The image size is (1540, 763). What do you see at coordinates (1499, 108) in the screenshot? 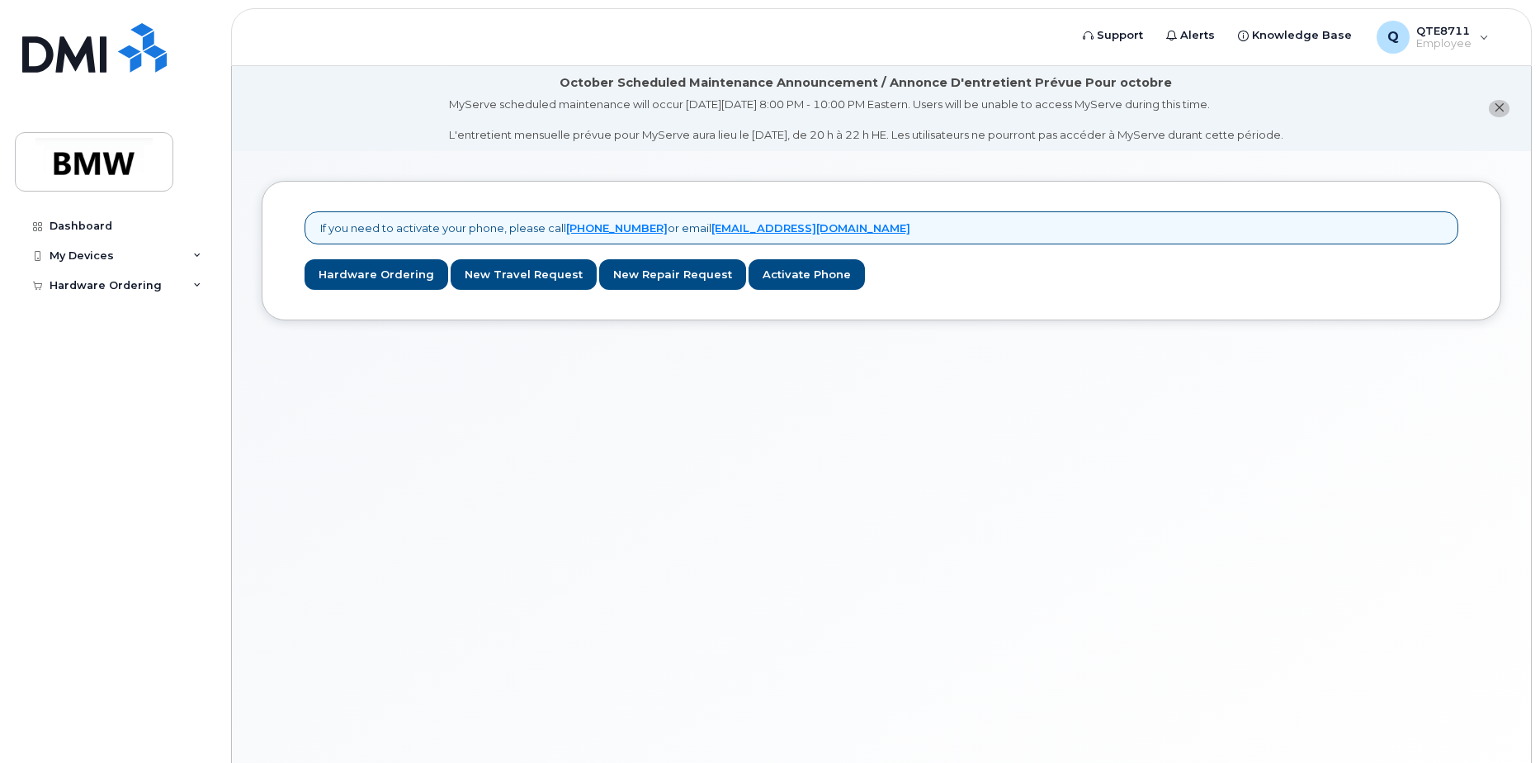
I see `button: close notification` at bounding box center [1499, 108].